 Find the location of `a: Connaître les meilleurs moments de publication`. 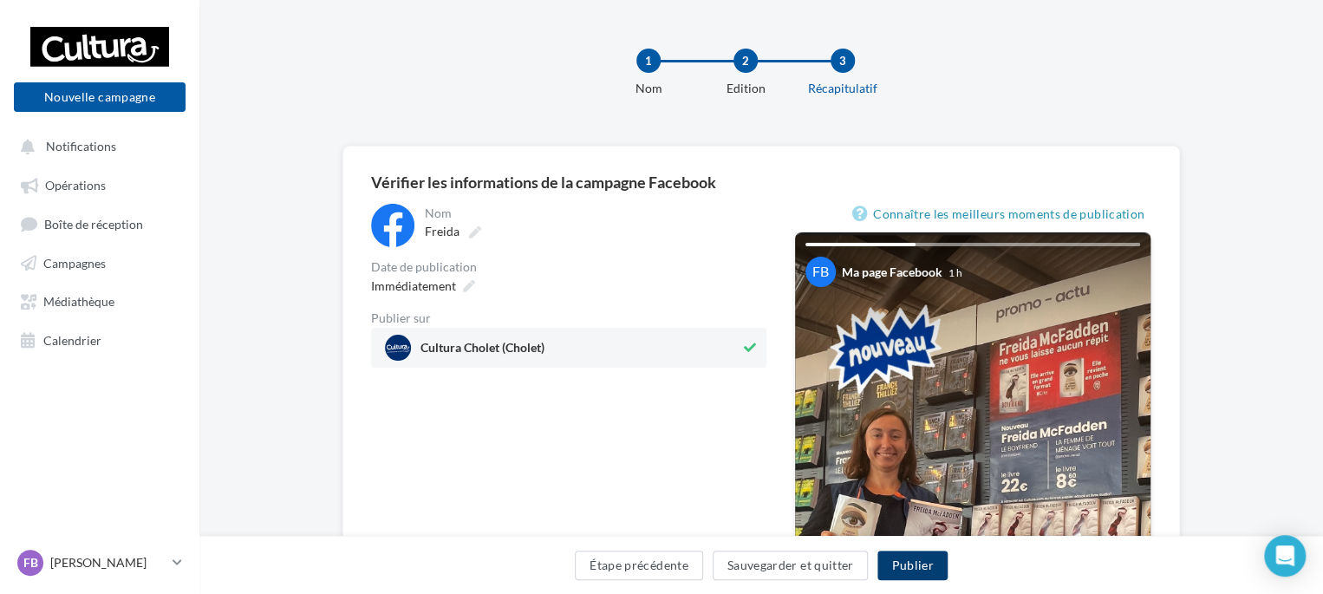

a: Connaître les meilleurs moments de publication is located at coordinates (1002, 214).